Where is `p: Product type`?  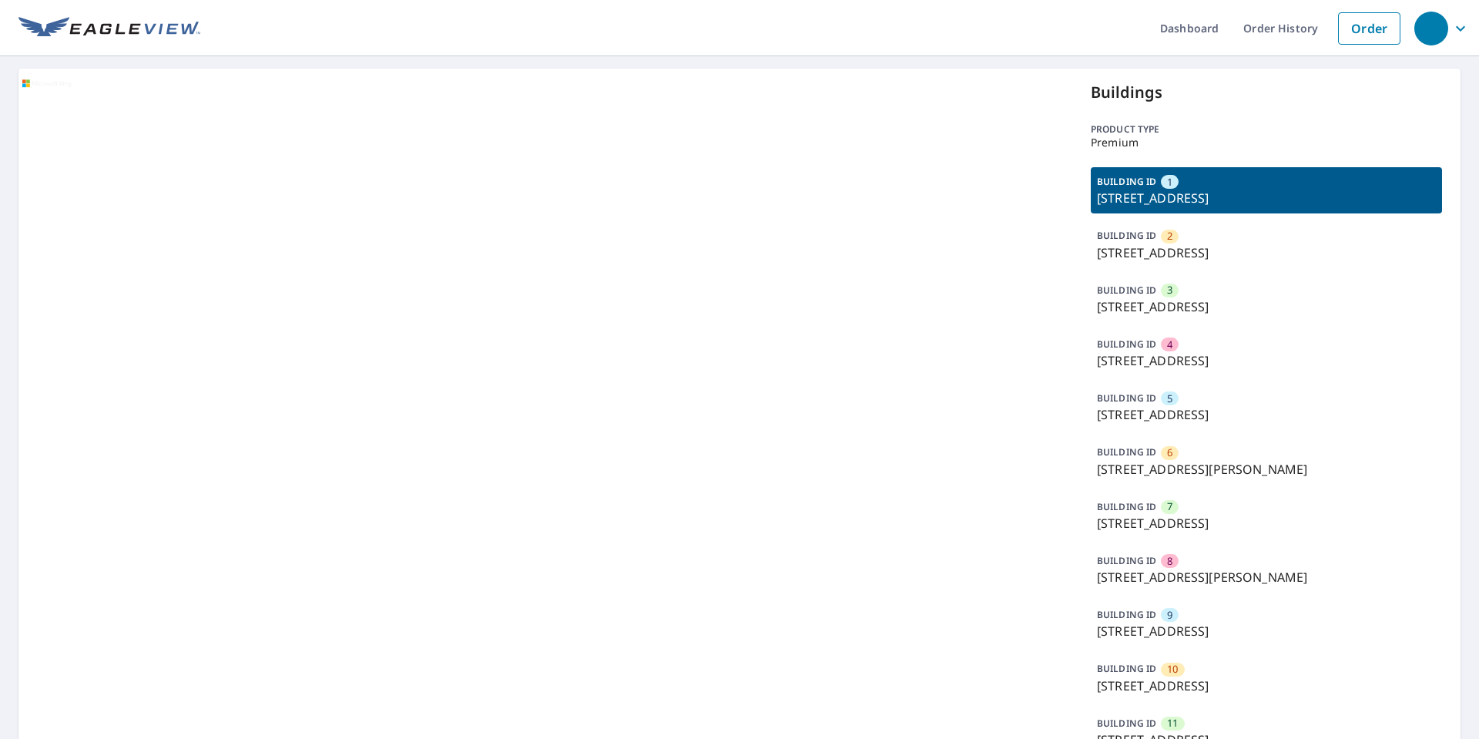 p: Product type is located at coordinates (1267, 129).